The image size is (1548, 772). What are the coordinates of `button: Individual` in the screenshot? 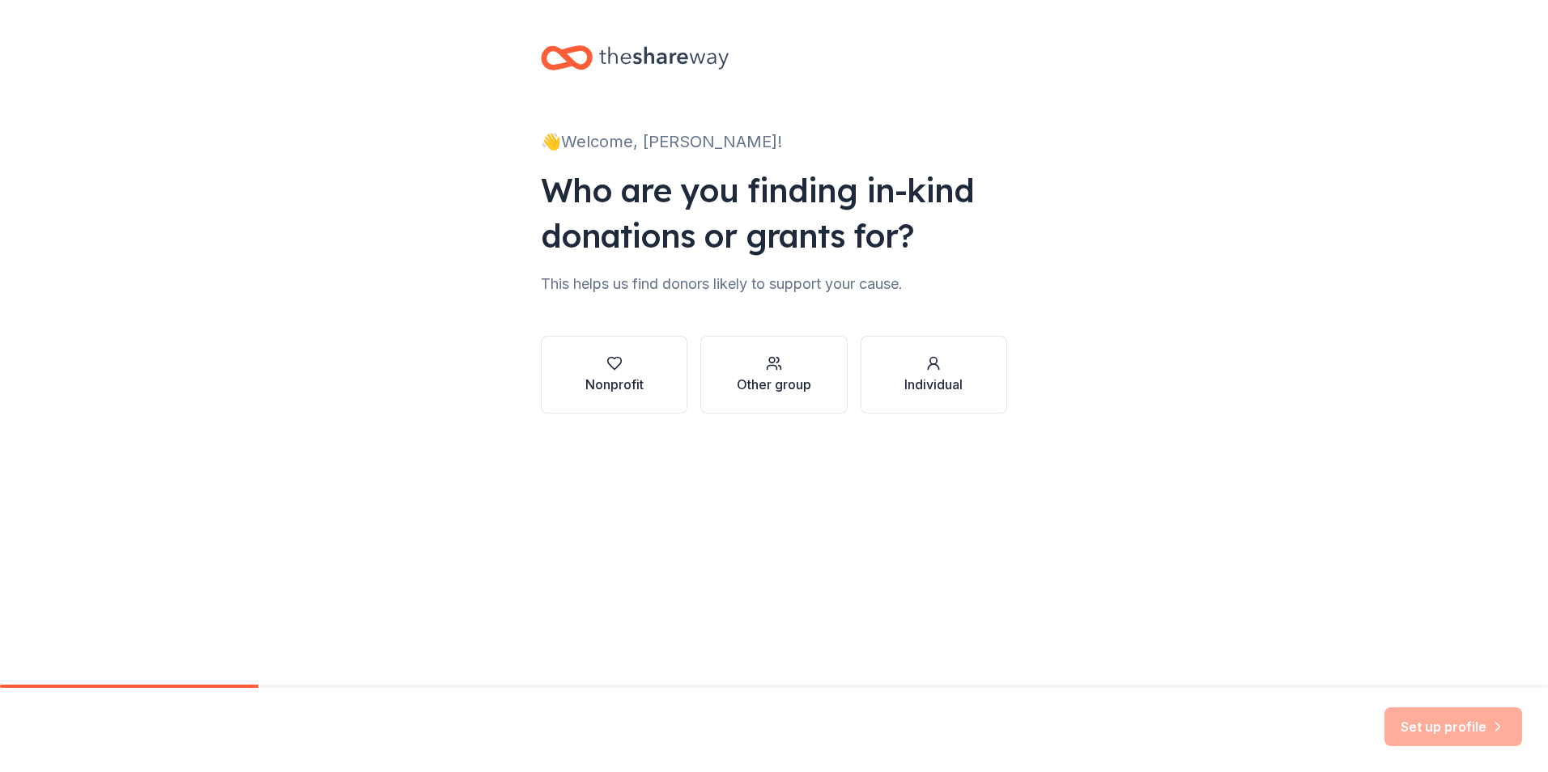 It's located at (933, 375).